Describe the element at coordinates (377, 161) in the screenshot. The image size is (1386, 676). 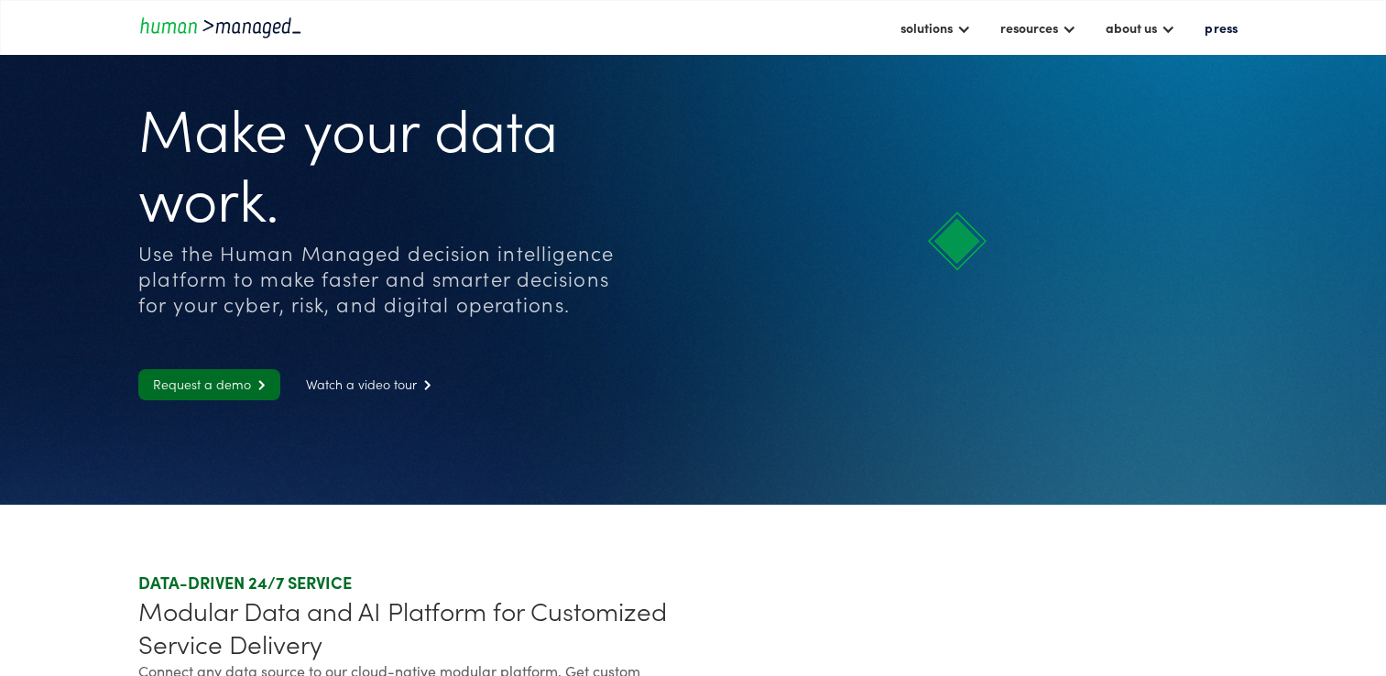
I see `h1: Make your data work.` at that location.